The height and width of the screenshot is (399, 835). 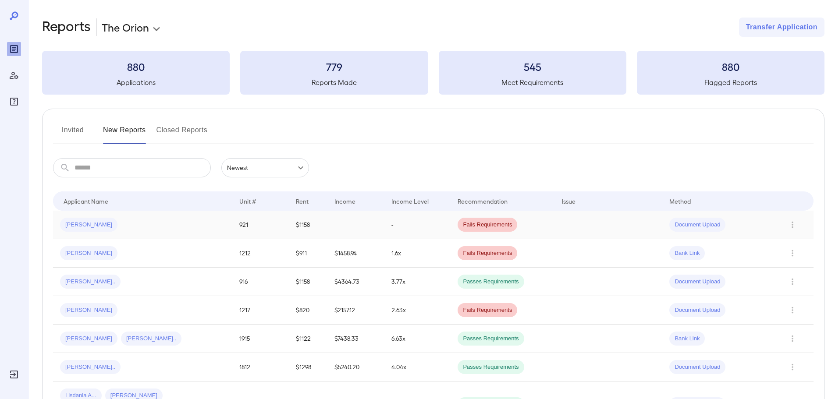 I want to click on div: FAQ, so click(x=14, y=102).